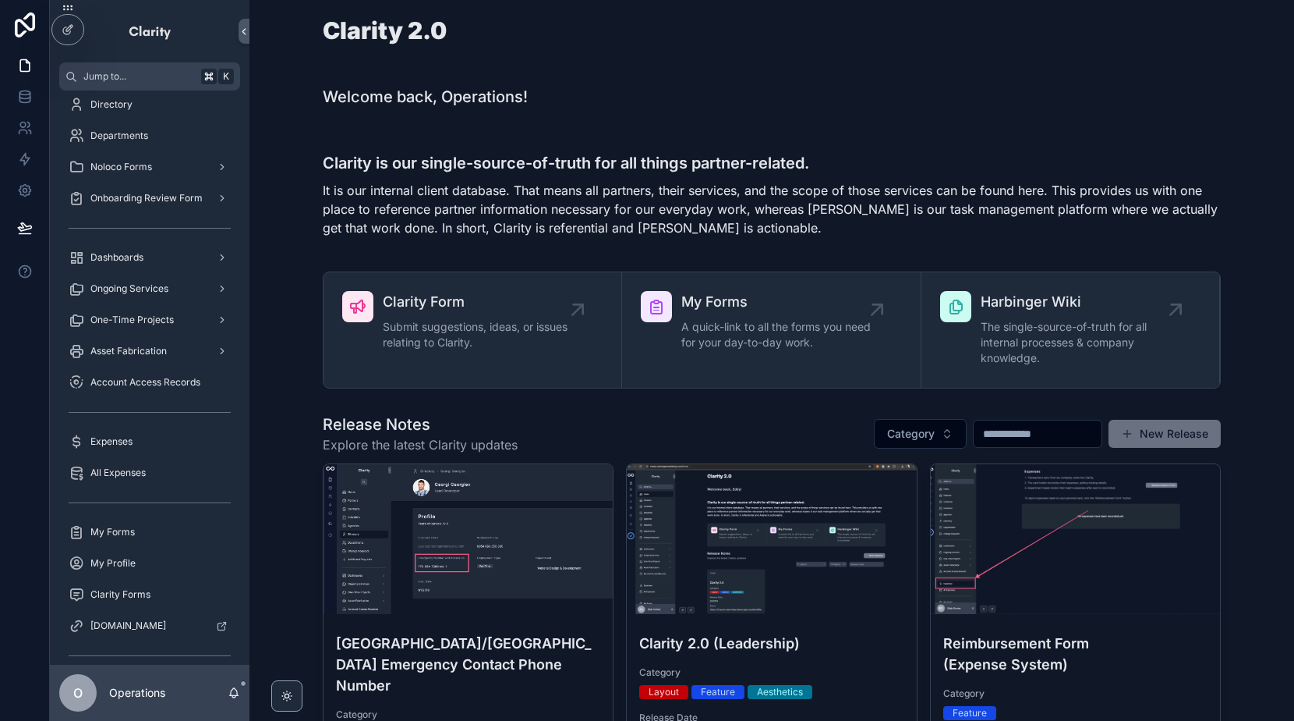  What do you see at coordinates (112, 104) in the screenshot?
I see `span: Directory` at bounding box center [112, 104].